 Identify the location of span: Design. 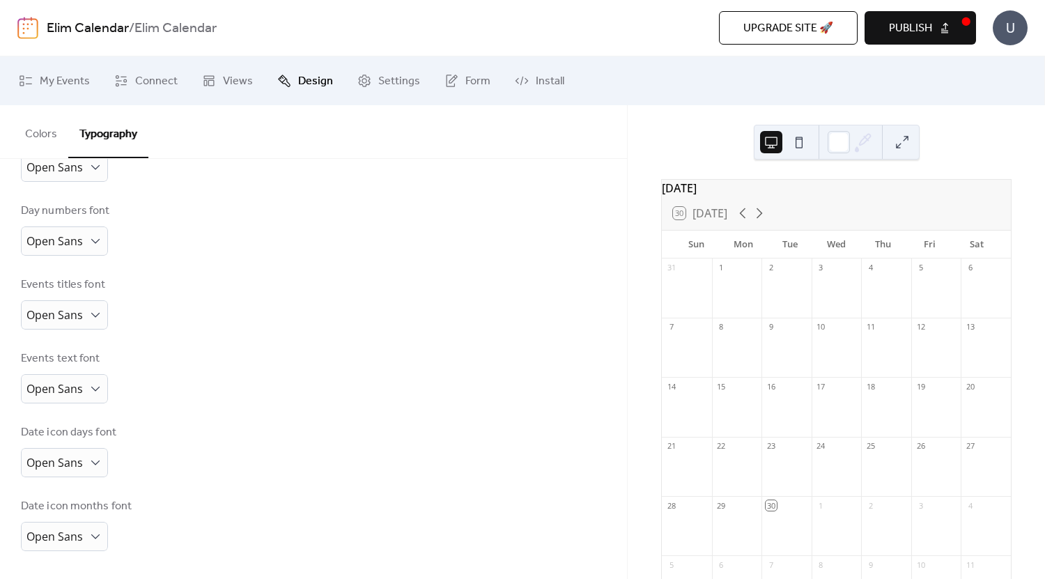
(316, 81).